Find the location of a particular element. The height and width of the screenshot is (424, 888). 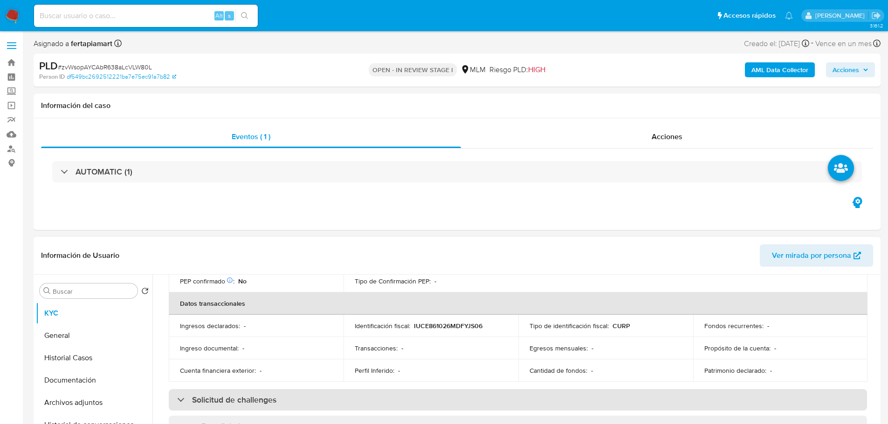

h1: Información del caso is located at coordinates (457, 106).